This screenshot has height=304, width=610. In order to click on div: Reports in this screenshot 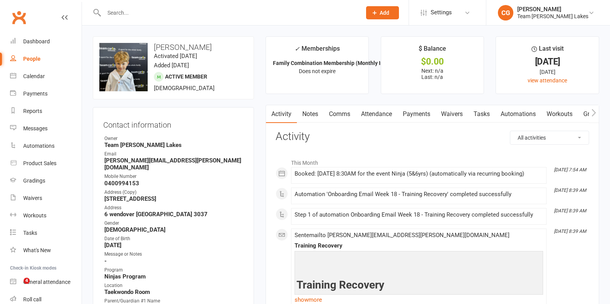, I will do `click(32, 111)`.